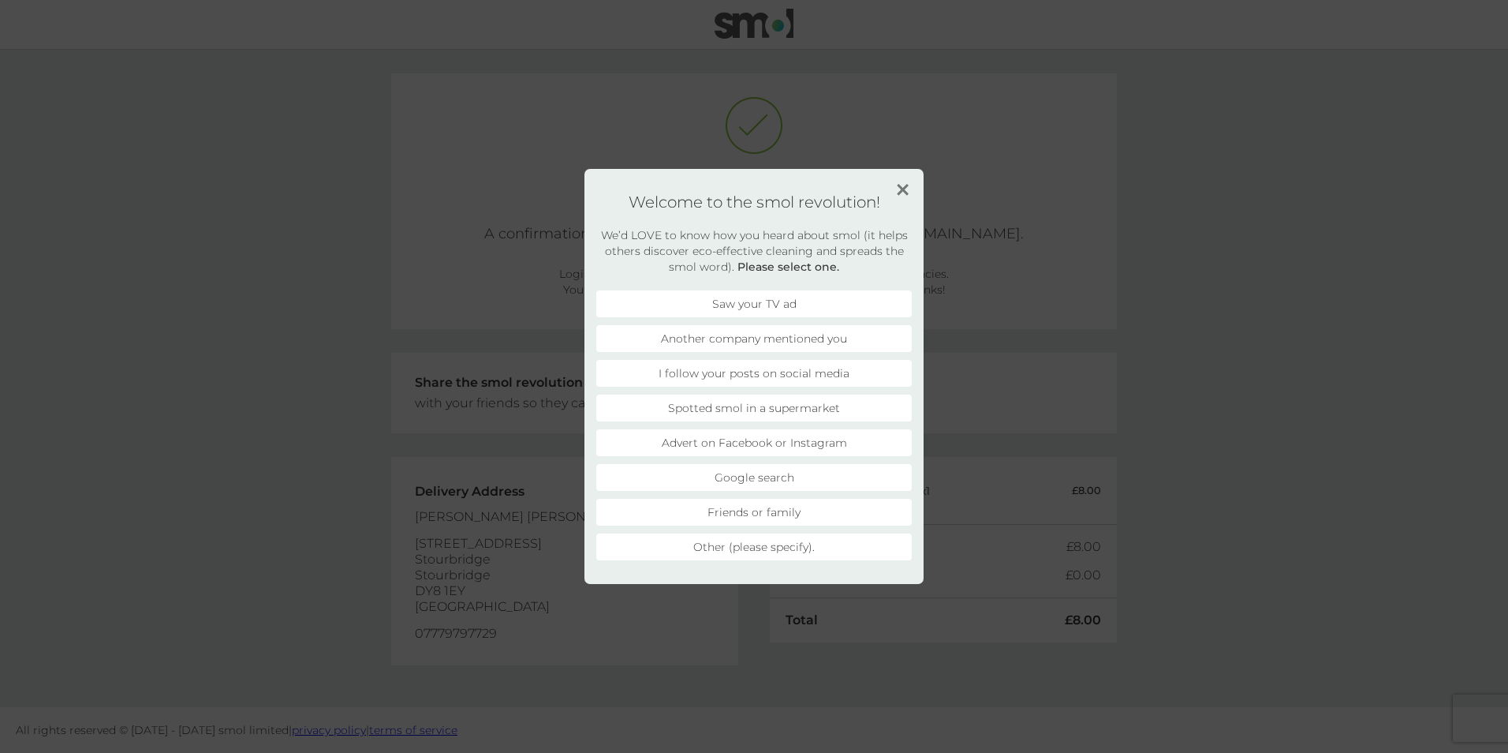 This screenshot has height=753, width=1508. Describe the element at coordinates (754, 477) in the screenshot. I see `li: Google search` at that location.